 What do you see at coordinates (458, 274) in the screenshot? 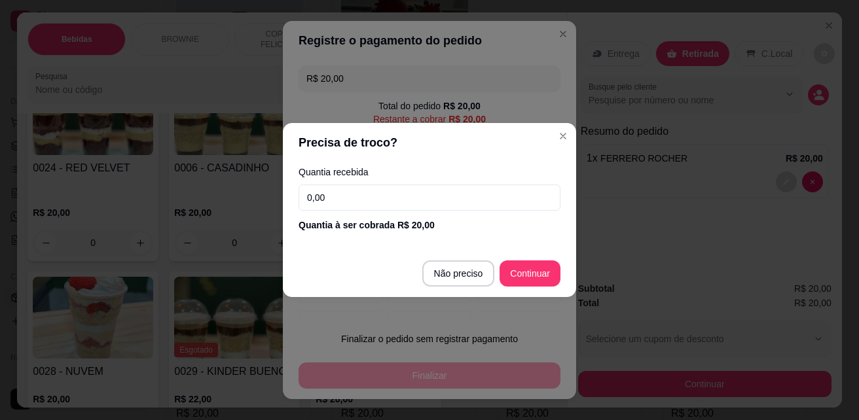
I see `button: Não preciso` at bounding box center [458, 274].